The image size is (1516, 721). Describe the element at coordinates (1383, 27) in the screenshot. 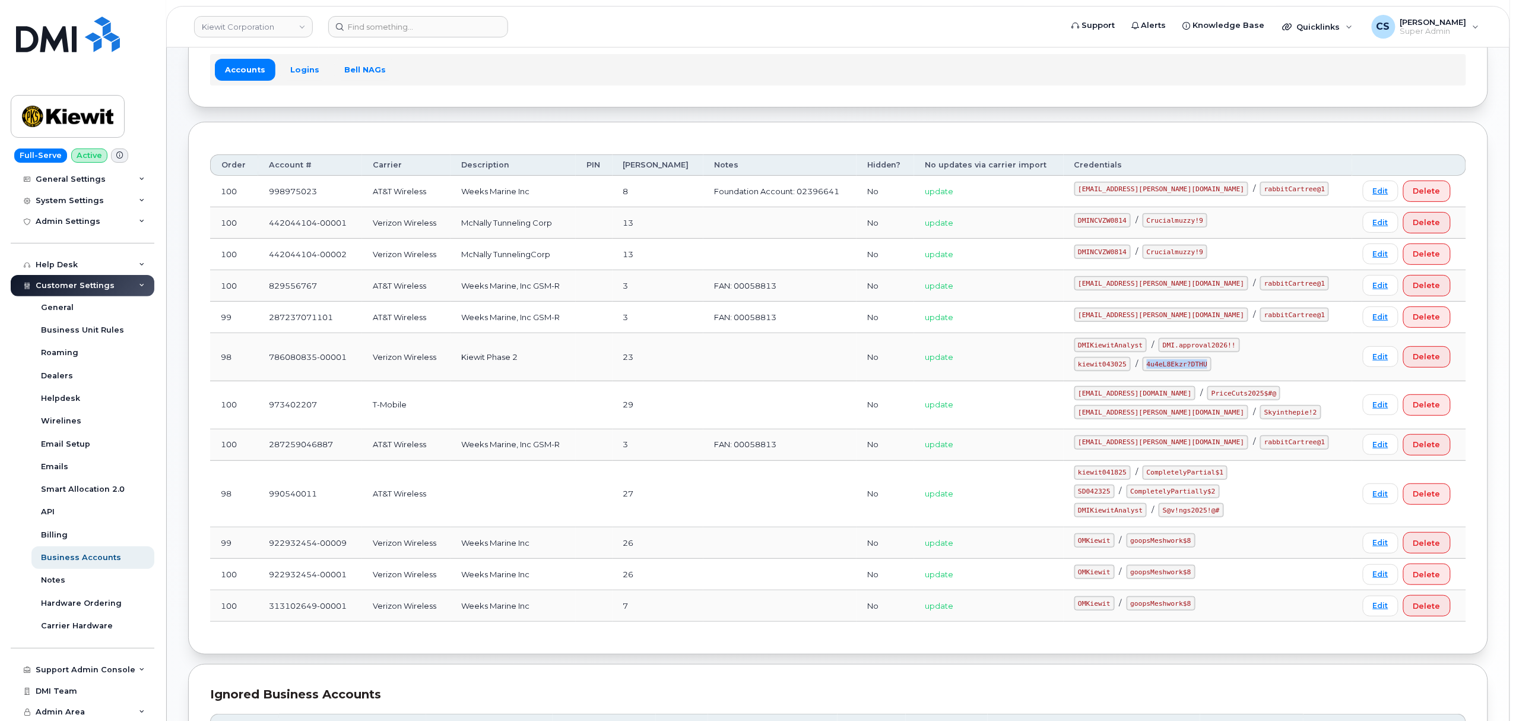

I see `span: CS` at that location.